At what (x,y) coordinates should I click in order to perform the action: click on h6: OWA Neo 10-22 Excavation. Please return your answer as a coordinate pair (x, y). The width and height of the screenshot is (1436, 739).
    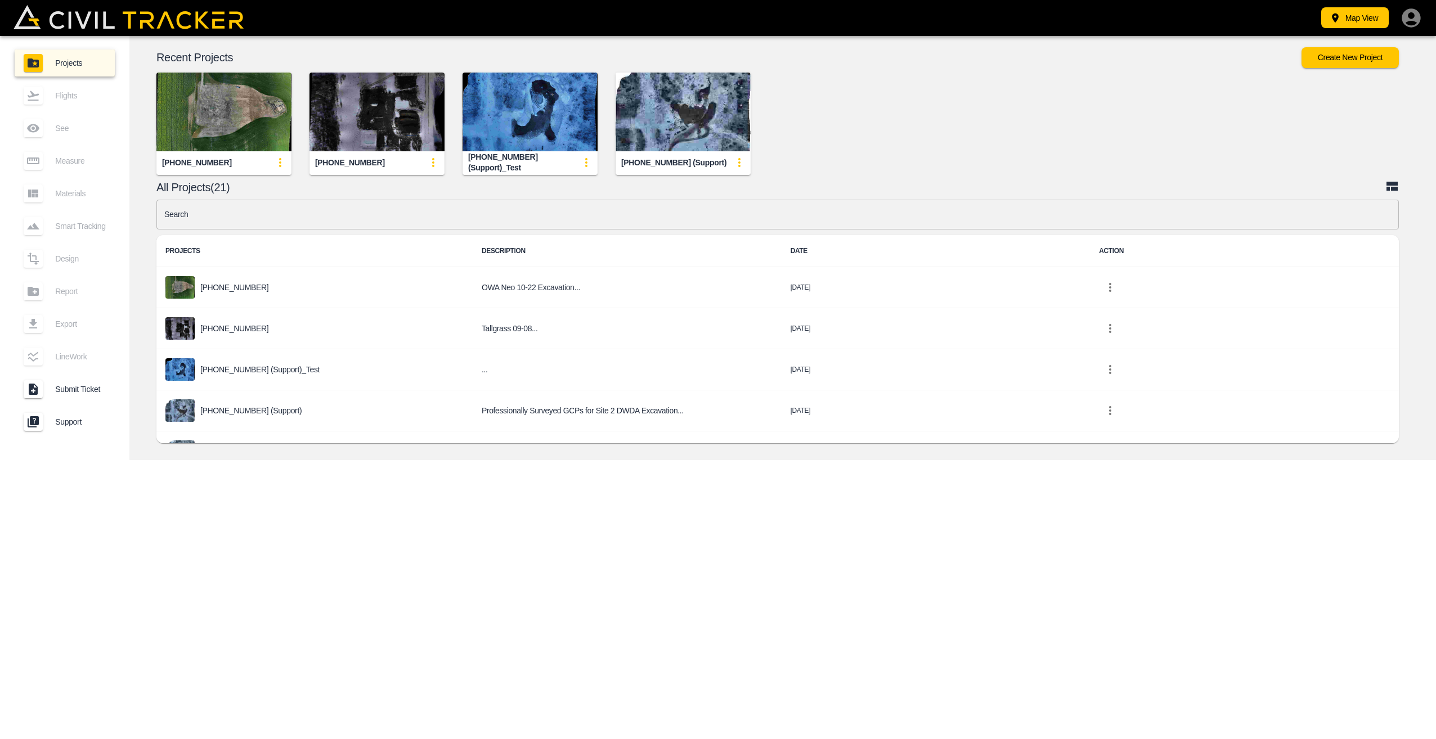
    Looking at the image, I should click on (627, 287).